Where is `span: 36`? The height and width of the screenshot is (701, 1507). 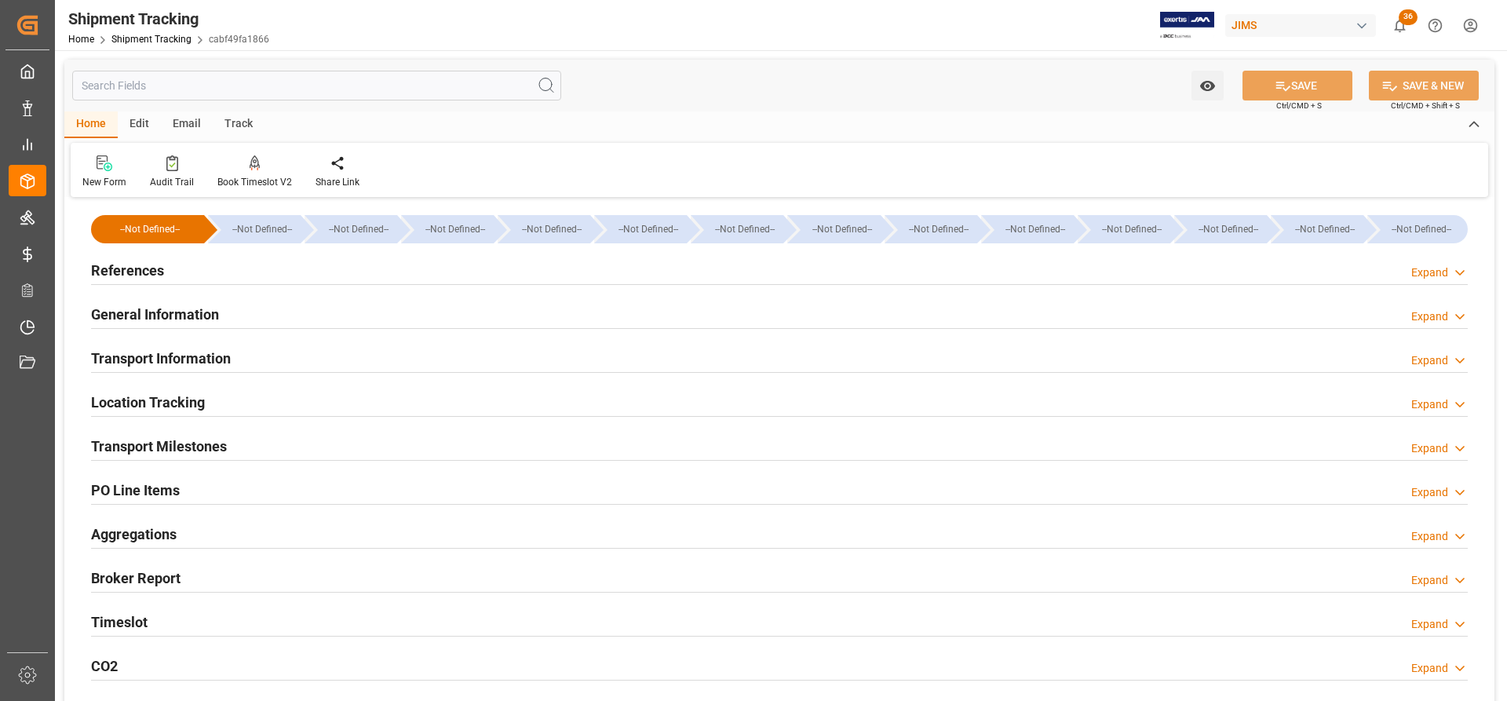 span: 36 is located at coordinates (1408, 17).